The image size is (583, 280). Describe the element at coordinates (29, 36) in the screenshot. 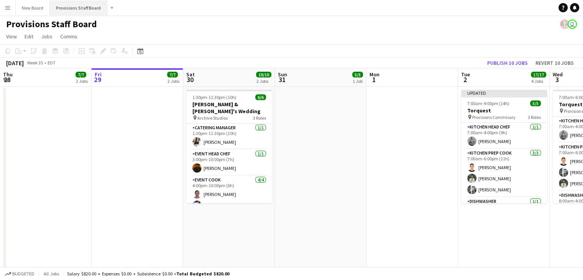

I see `a: Edit` at that location.